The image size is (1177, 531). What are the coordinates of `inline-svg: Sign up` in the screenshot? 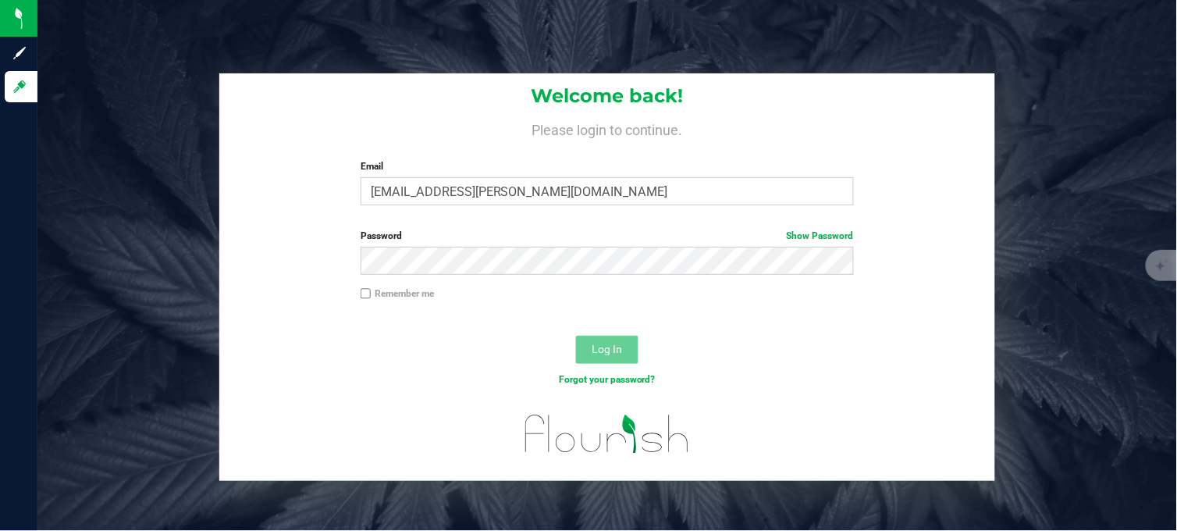 It's located at (20, 53).